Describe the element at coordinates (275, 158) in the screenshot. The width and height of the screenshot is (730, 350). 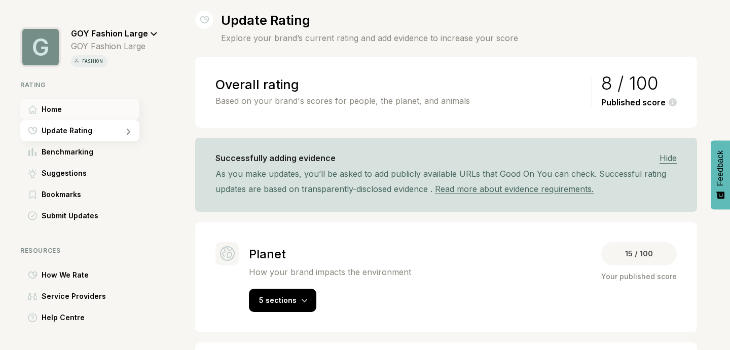
I see `h3: Successfully adding evidence` at that location.